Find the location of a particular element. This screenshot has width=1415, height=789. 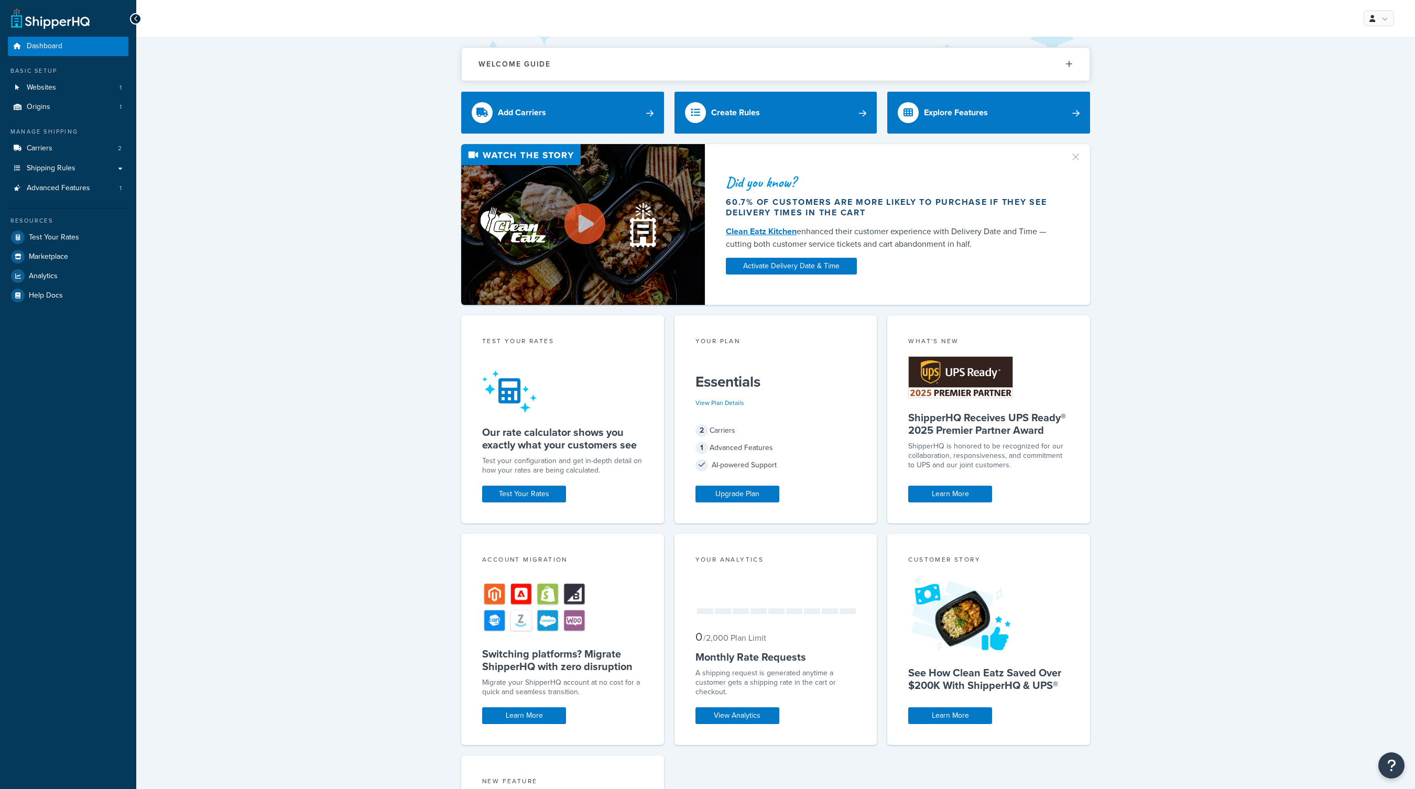

li: Dashboard is located at coordinates (68, 46).